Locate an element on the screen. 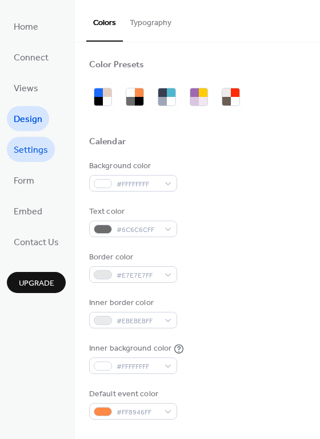 The height and width of the screenshot is (439, 320). div: Border color is located at coordinates (132, 257).